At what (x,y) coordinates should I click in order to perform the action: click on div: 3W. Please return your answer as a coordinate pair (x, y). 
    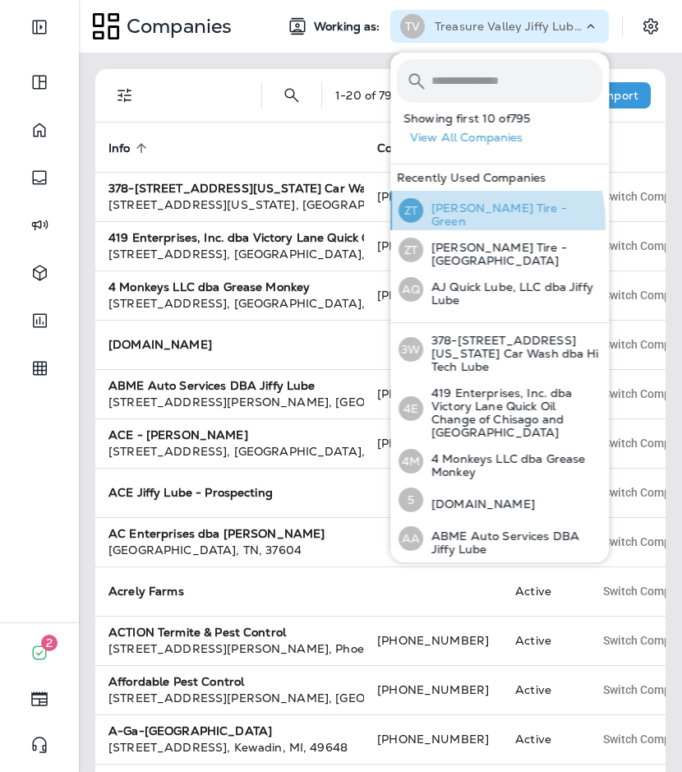
    Looking at the image, I should click on (411, 349).